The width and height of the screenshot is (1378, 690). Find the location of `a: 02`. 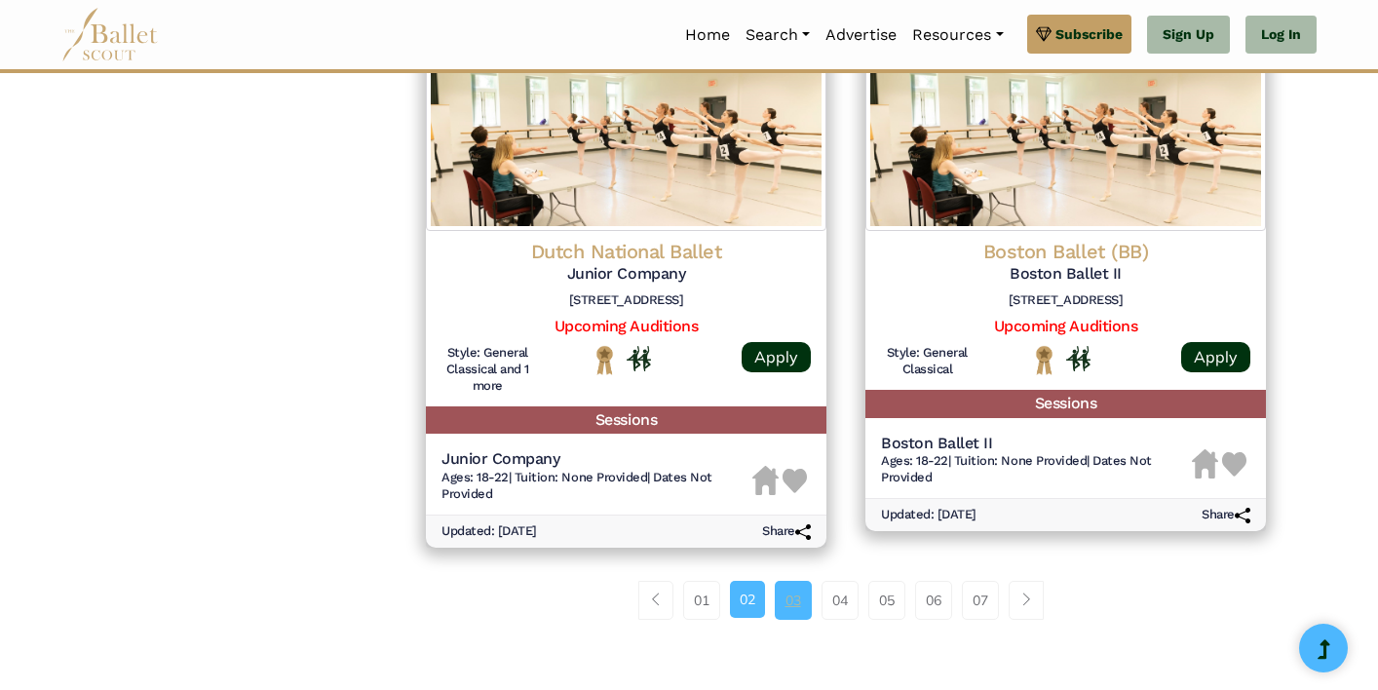

a: 02 is located at coordinates (748, 599).